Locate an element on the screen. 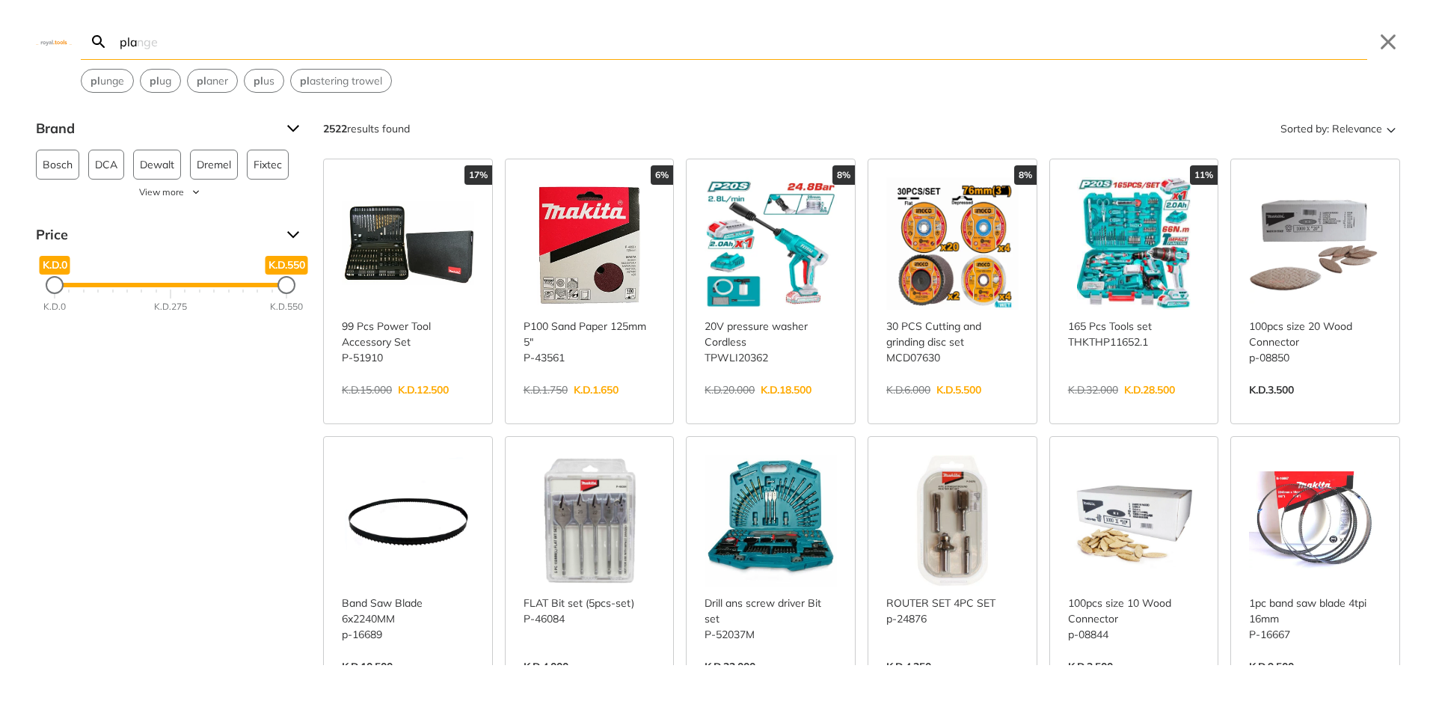 Image resolution: width=1436 pixels, height=713 pixels. img: Close is located at coordinates (54, 41).